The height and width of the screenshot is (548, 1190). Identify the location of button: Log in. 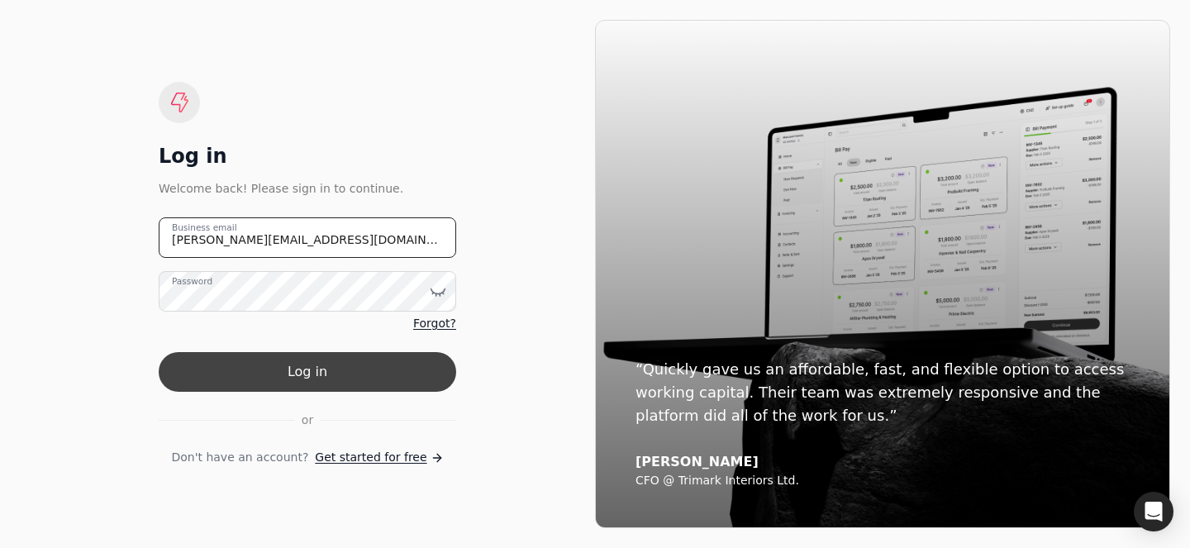
(307, 372).